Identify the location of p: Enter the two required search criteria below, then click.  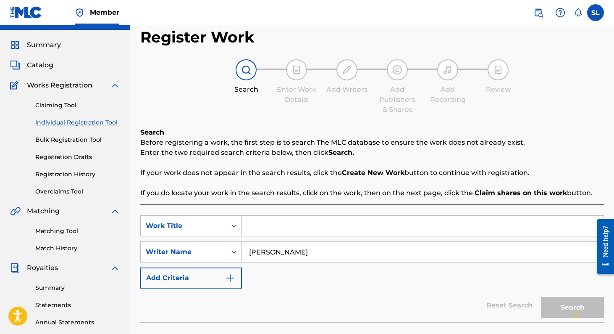
(372, 152).